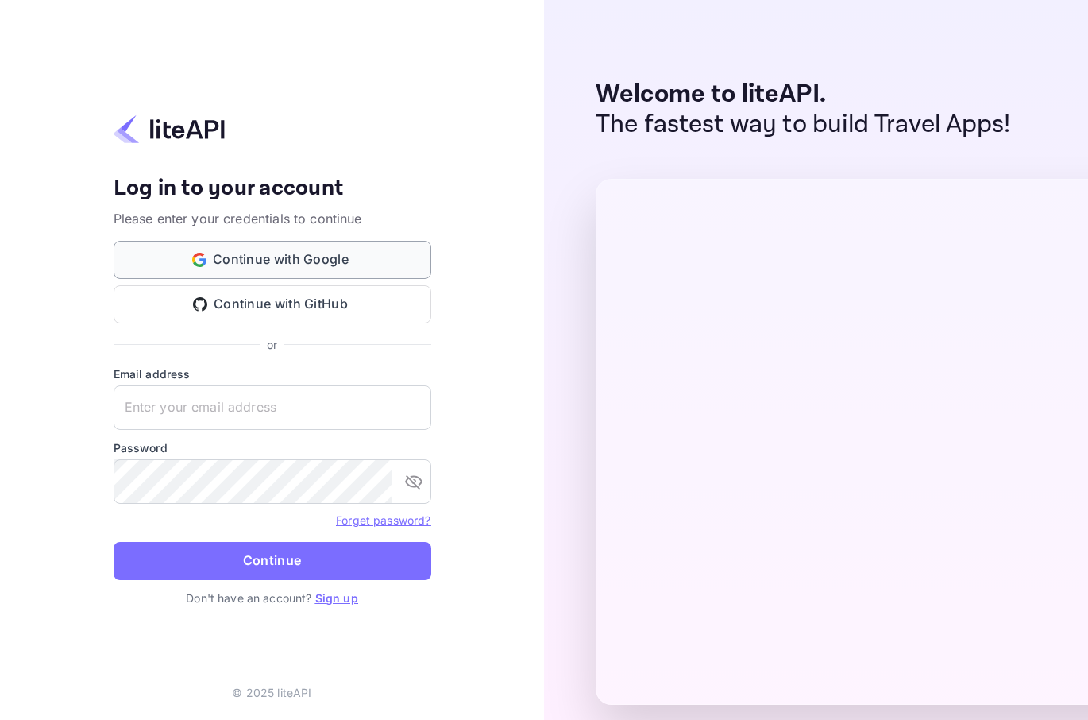 The height and width of the screenshot is (720, 1088). Describe the element at coordinates (414, 481) in the screenshot. I see `button: toggle password visibility` at that location.